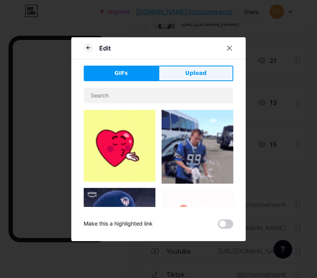  I want to click on button: GIFs, so click(121, 73).